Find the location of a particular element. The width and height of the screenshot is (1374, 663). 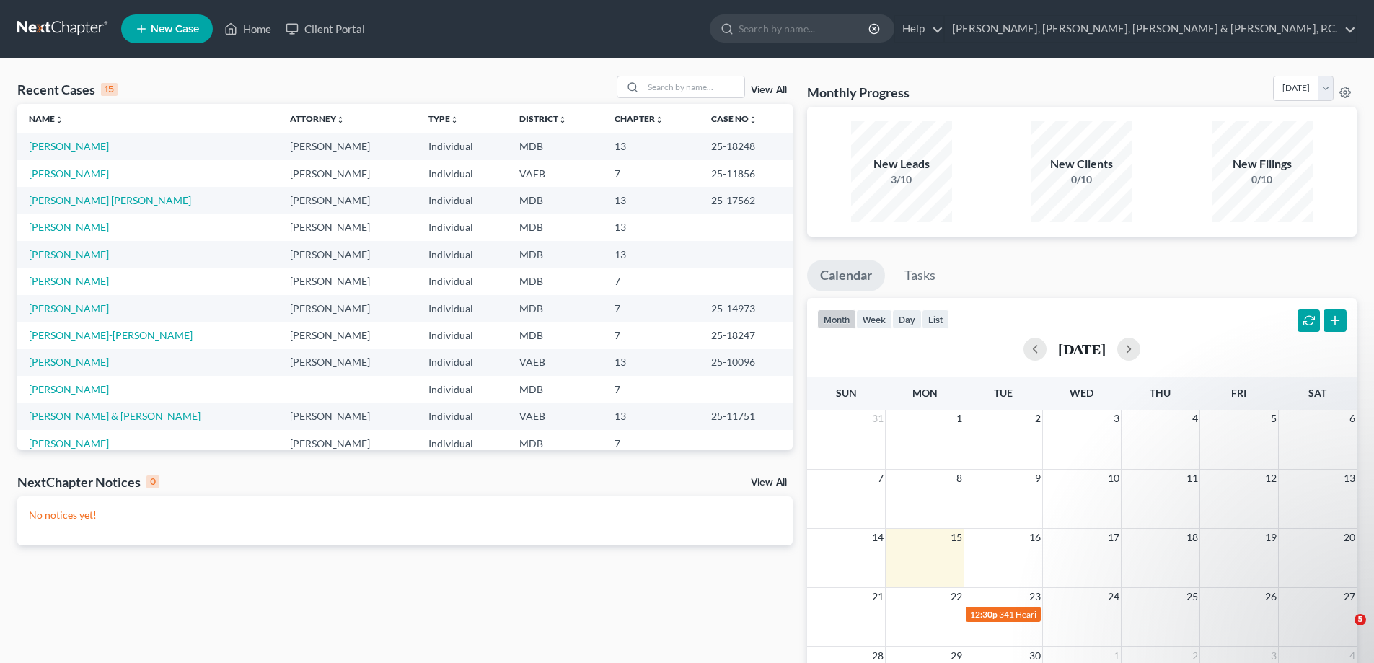

span: 23 is located at coordinates (1035, 597).